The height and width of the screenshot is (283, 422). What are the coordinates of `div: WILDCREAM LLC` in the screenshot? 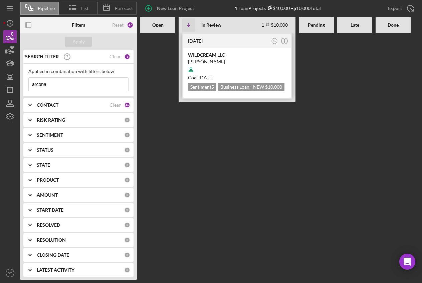 It's located at (237, 55).